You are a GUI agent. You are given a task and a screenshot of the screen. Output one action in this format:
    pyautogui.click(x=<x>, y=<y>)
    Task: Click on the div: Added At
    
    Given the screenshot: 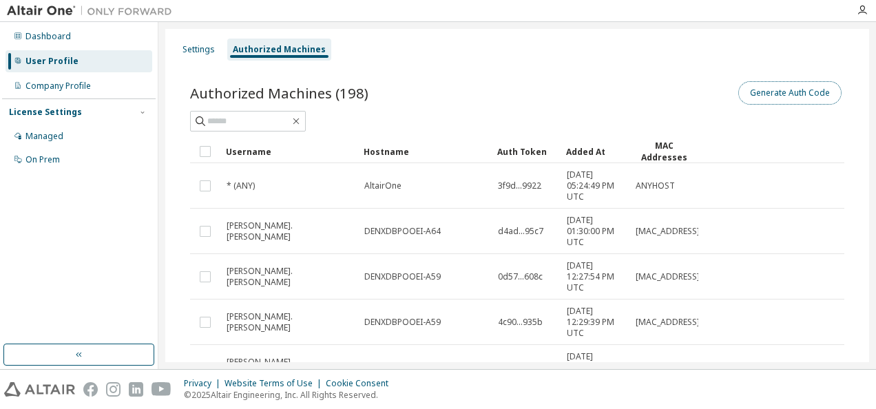 What is the action you would take?
    pyautogui.click(x=595, y=152)
    